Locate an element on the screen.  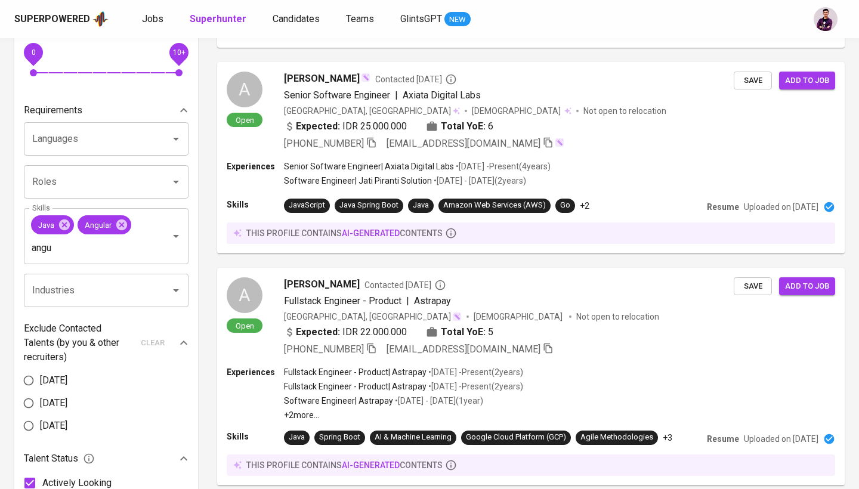
div: Google Cloud Platform (GCP) is located at coordinates (516, 437).